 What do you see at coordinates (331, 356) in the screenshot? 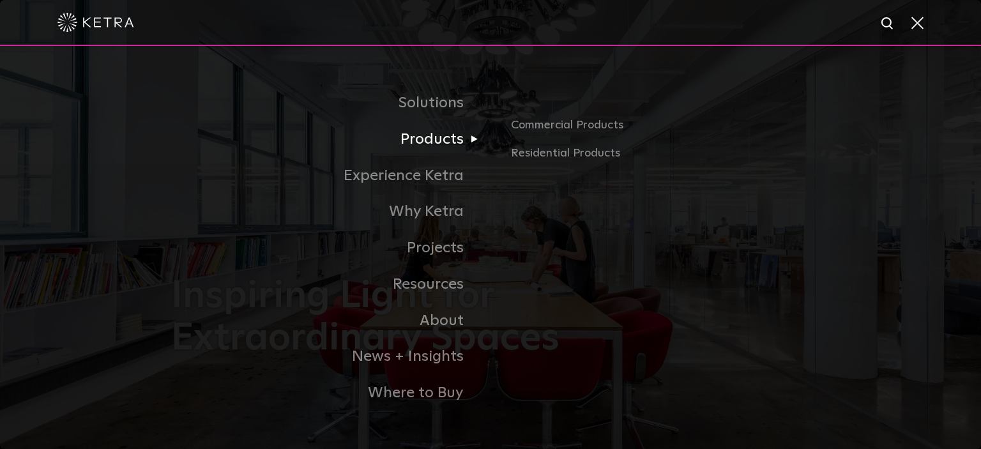
I see `a: News + Insights` at bounding box center [331, 356].